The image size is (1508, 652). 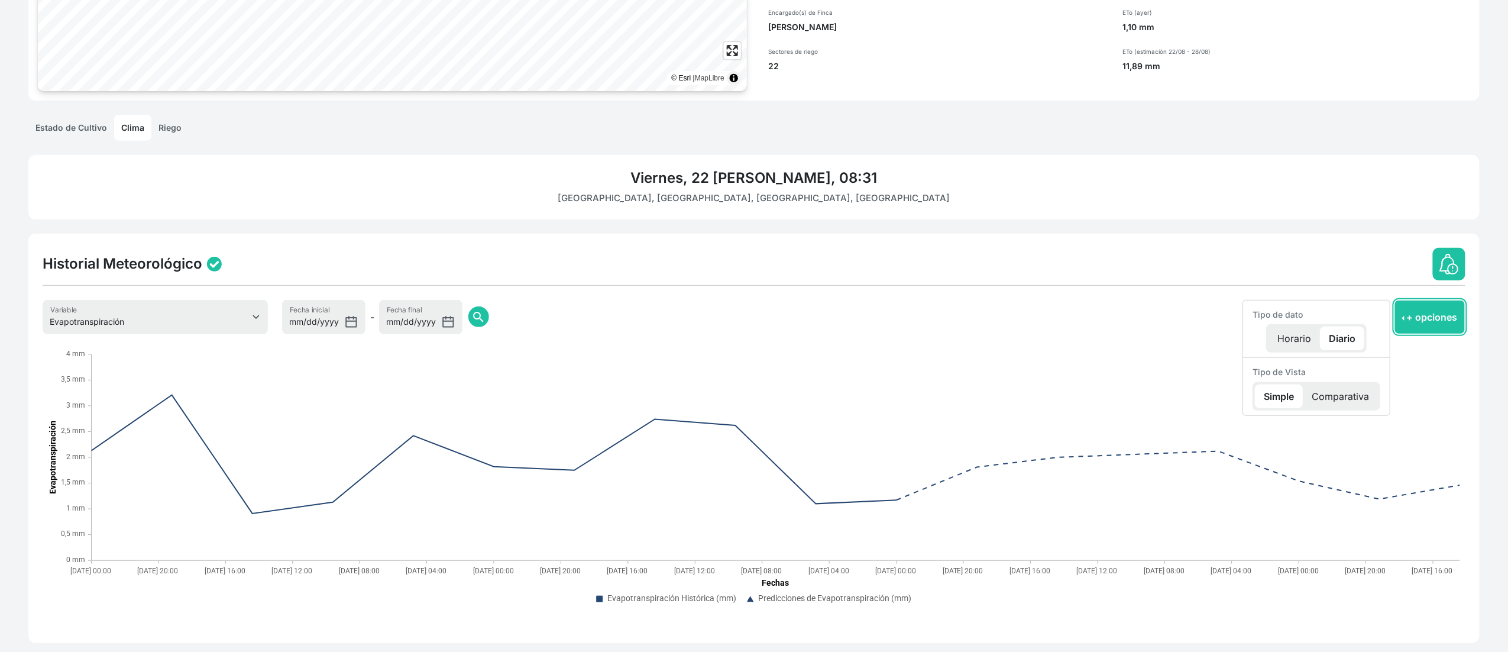 What do you see at coordinates (939, 12) in the screenshot?
I see `p: Encargado(s) de Finca` at bounding box center [939, 12].